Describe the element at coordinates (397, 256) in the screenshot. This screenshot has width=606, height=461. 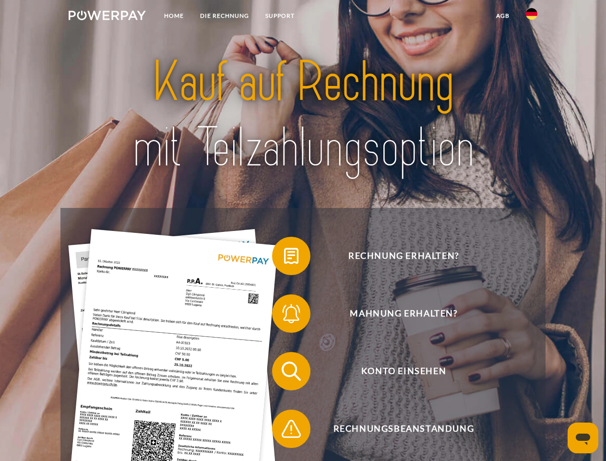
I see `a: Rechnung erhalten?` at that location.